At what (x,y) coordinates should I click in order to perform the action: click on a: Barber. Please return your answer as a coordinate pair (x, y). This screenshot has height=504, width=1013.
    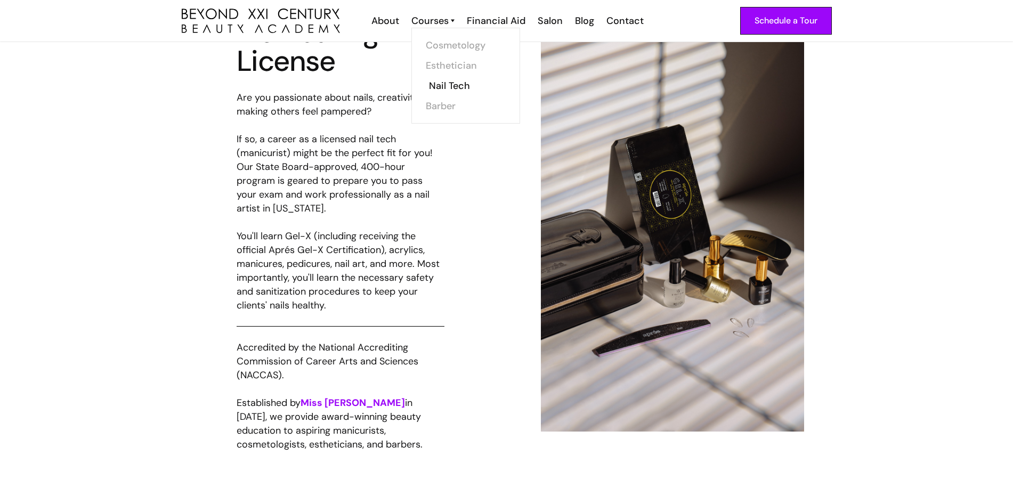
    Looking at the image, I should click on (466, 106).